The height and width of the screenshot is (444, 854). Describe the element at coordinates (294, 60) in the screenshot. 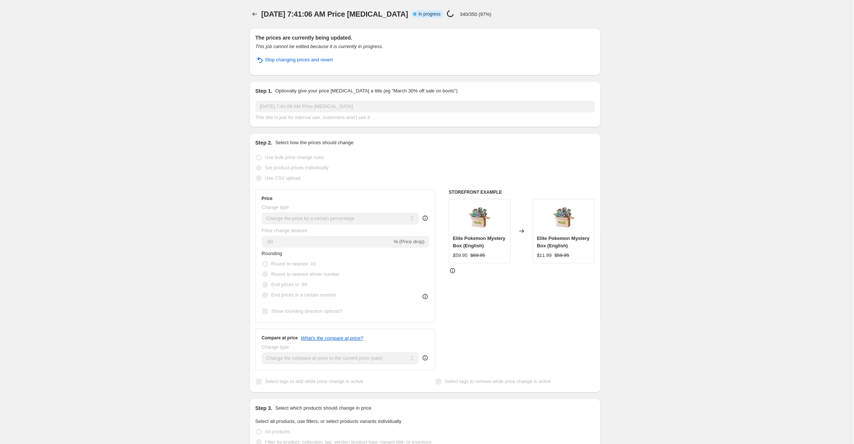

I see `button: Stop changing prices and revert` at that location.